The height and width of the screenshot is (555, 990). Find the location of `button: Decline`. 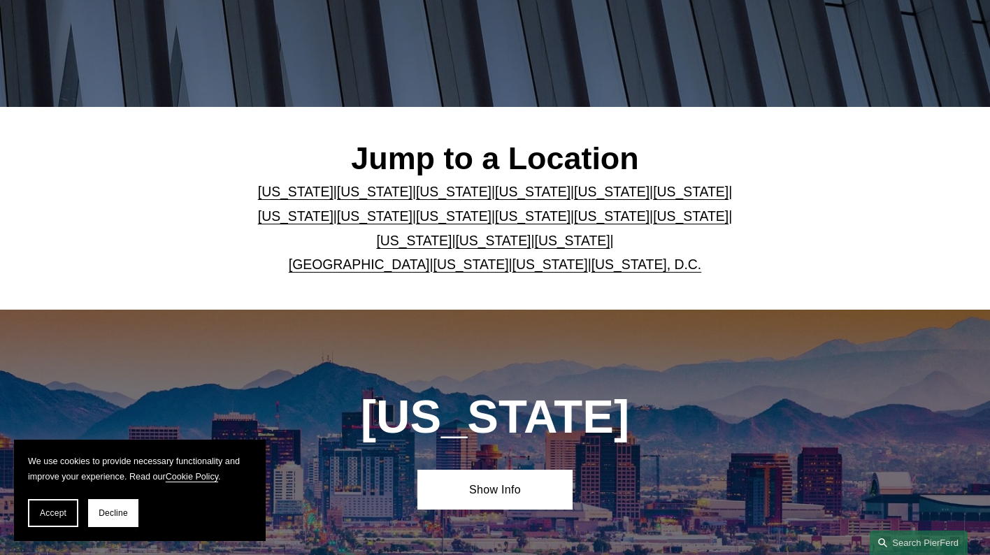

button: Decline is located at coordinates (113, 513).